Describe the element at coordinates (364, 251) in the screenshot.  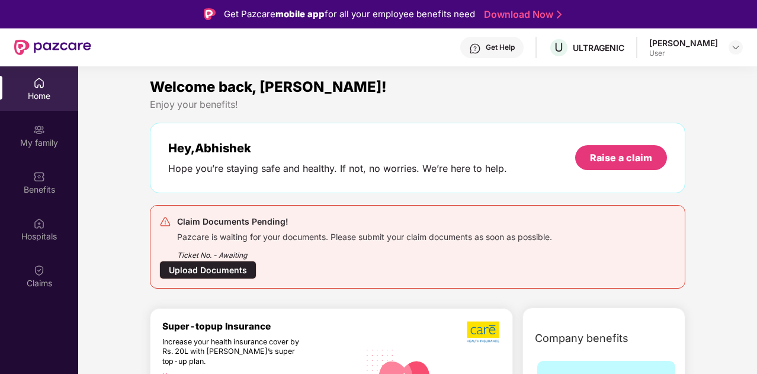
I see `div: Ticket No. - Awaiting` at that location.